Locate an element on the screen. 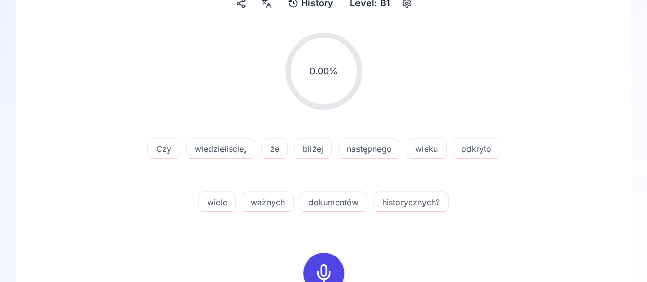 The height and width of the screenshot is (282, 647). span: następnego is located at coordinates (370, 149).